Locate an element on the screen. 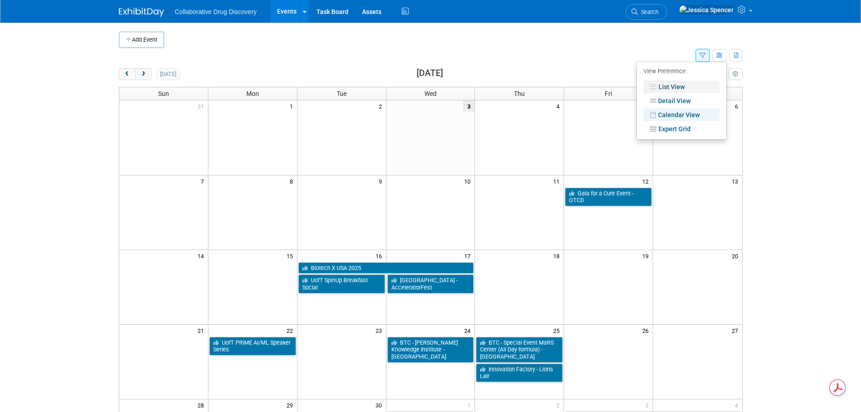 The image size is (861, 412). span: Wed is located at coordinates (430, 94).